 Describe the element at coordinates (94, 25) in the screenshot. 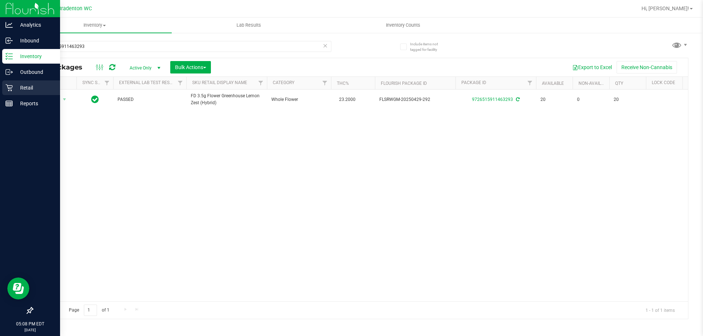

I see `span: Inventory` at that location.